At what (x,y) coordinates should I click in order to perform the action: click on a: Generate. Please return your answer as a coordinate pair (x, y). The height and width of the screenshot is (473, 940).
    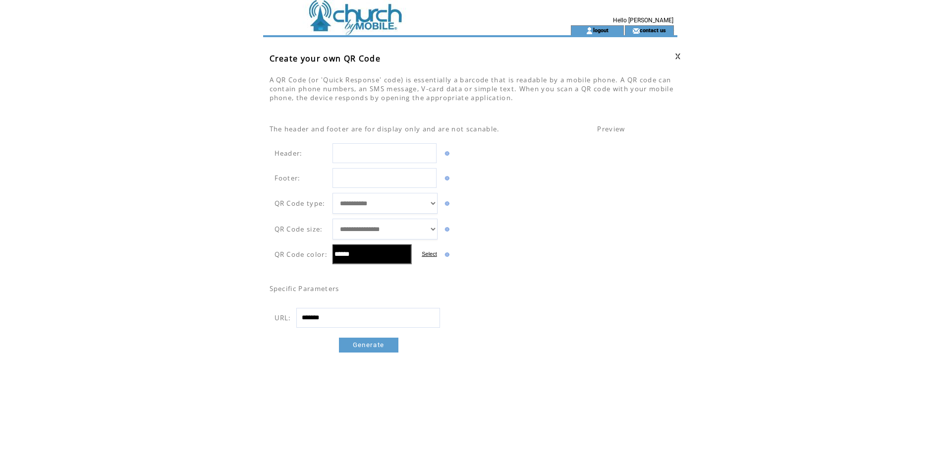
    Looking at the image, I should click on (369, 345).